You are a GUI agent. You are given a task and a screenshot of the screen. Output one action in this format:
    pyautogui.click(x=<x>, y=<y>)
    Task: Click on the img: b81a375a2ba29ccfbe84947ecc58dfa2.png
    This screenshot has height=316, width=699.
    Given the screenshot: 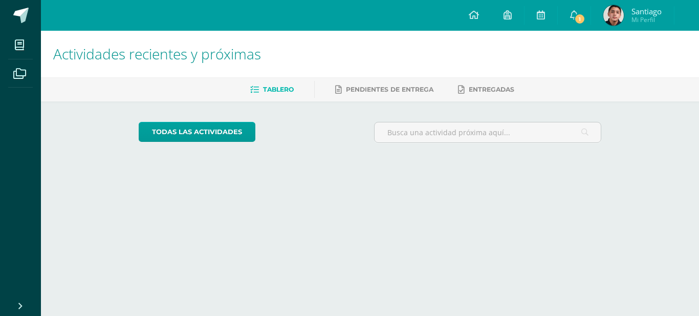 What is the action you would take?
    pyautogui.click(x=614, y=15)
    